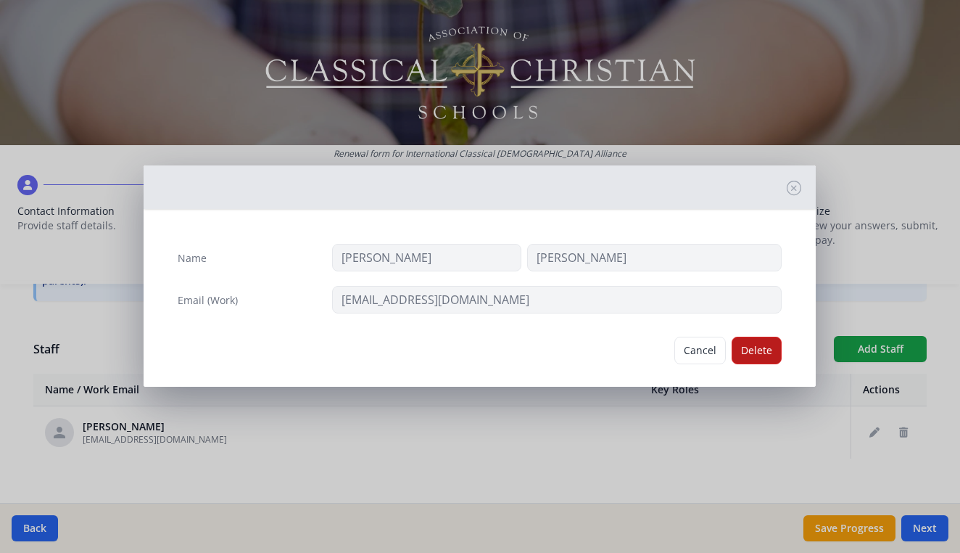 The image size is (960, 553). Describe the element at coordinates (557, 300) in the screenshot. I see `input: contact@site.com` at that location.